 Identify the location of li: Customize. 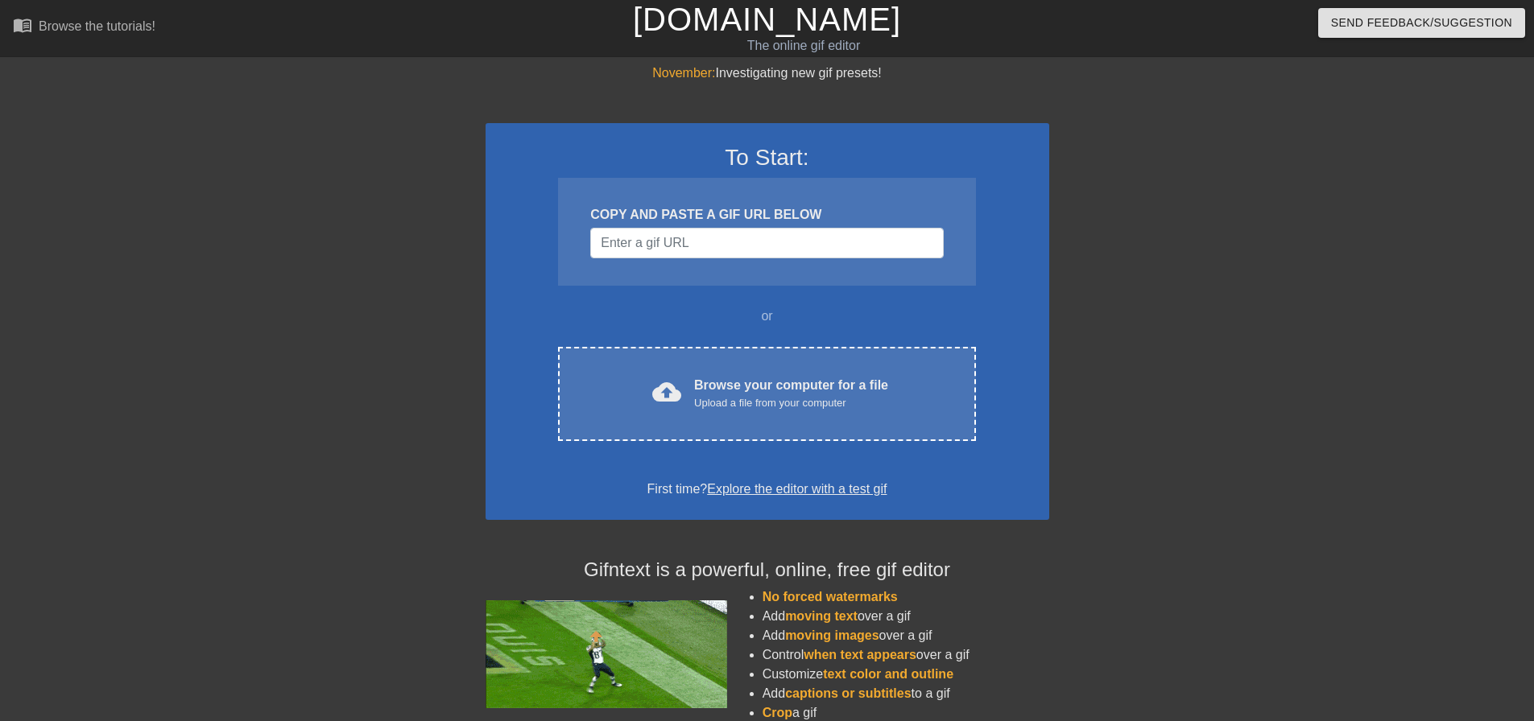
(906, 675).